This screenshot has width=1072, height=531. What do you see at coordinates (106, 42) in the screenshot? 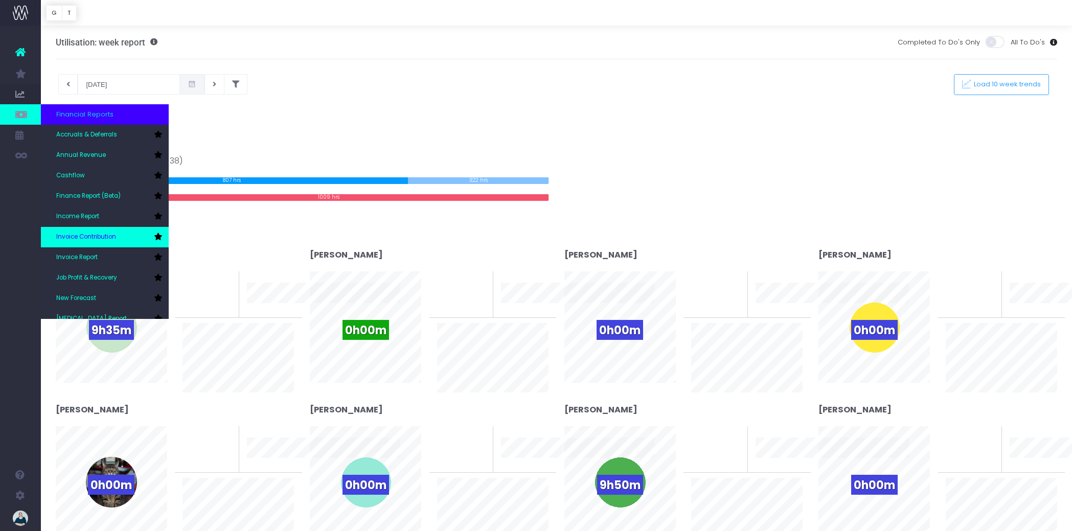
I see `h3: Utilisation: week report` at bounding box center [106, 42].